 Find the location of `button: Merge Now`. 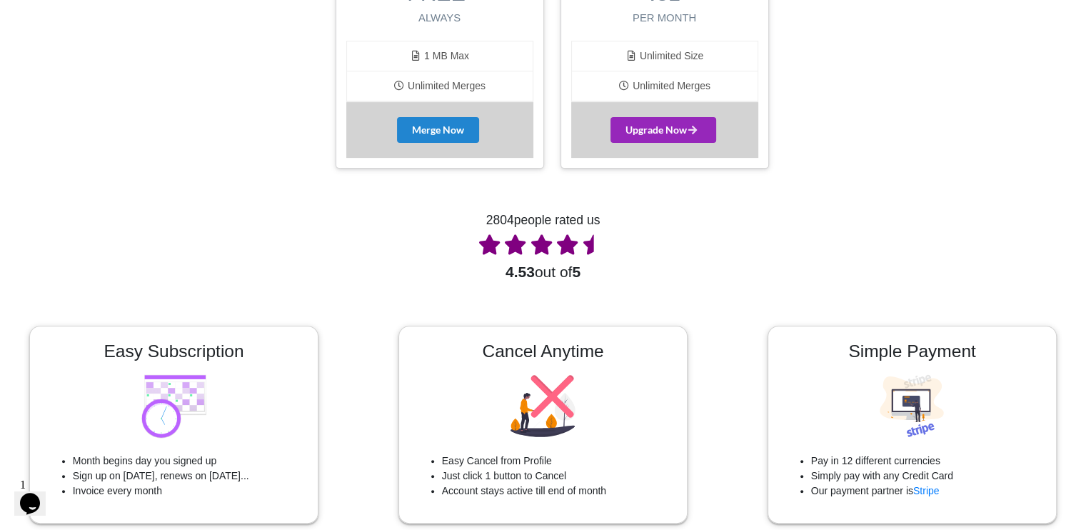

button: Merge Now is located at coordinates (438, 130).